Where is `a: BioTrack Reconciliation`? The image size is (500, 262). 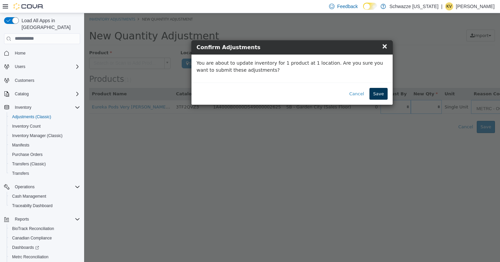
a: BioTrack Reconciliation is located at coordinates (33, 229).